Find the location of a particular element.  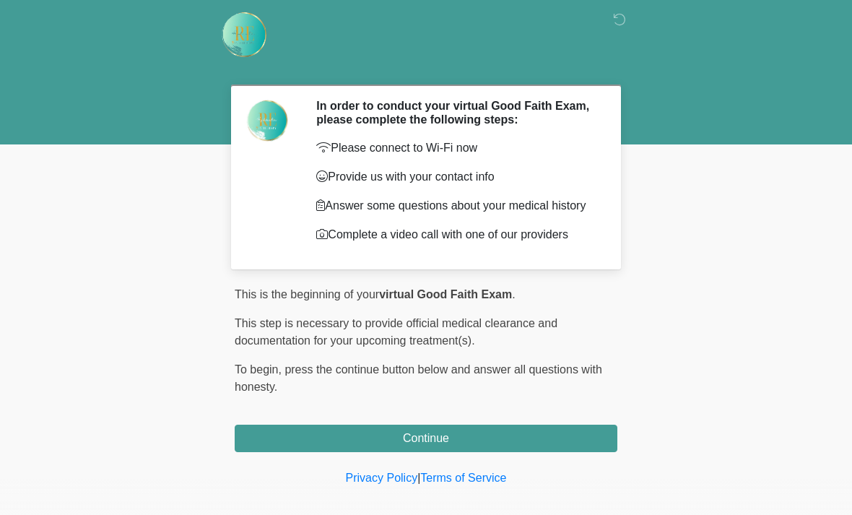

span: This is the beginning of your is located at coordinates (307, 294).